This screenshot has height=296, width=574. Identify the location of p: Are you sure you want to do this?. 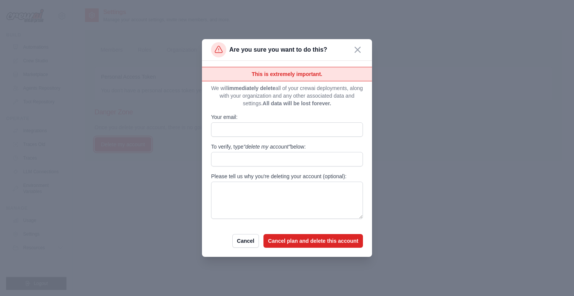
(278, 50).